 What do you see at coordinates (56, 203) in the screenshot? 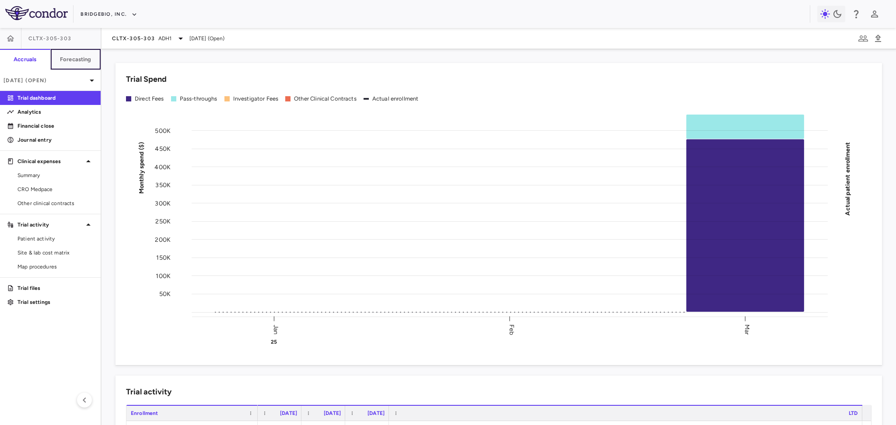
I see `span: Other clinical contracts` at bounding box center [56, 203].